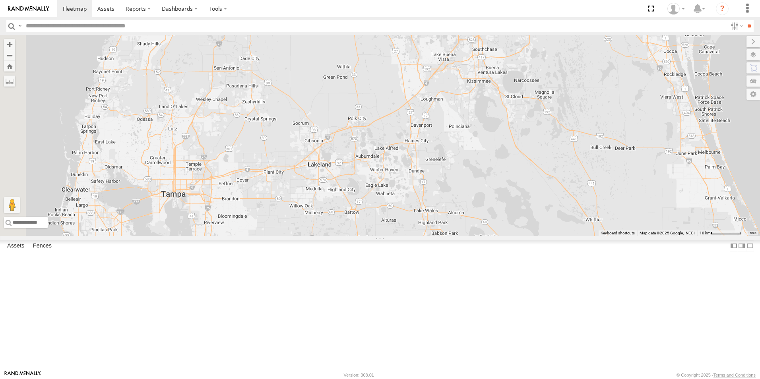 Image resolution: width=760 pixels, height=379 pixels. Describe the element at coordinates (667, 233) in the screenshot. I see `span: Map data ©2025 Google, INEGI` at that location.